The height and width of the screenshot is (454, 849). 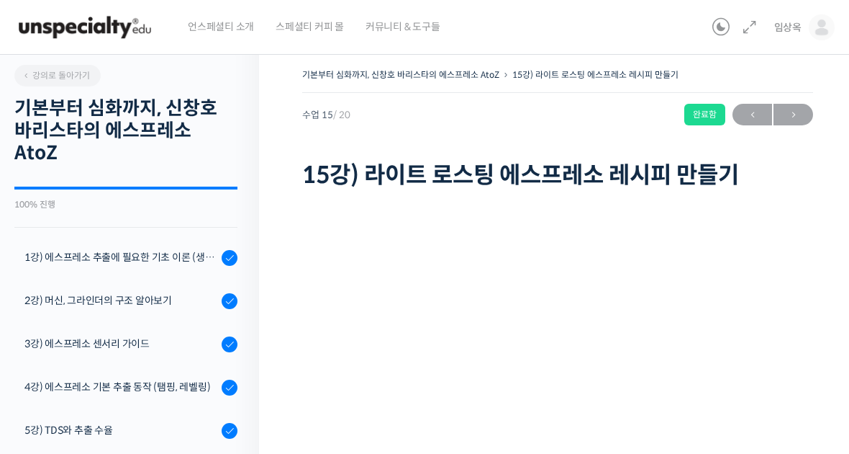 I want to click on span: 수업 15, so click(x=326, y=114).